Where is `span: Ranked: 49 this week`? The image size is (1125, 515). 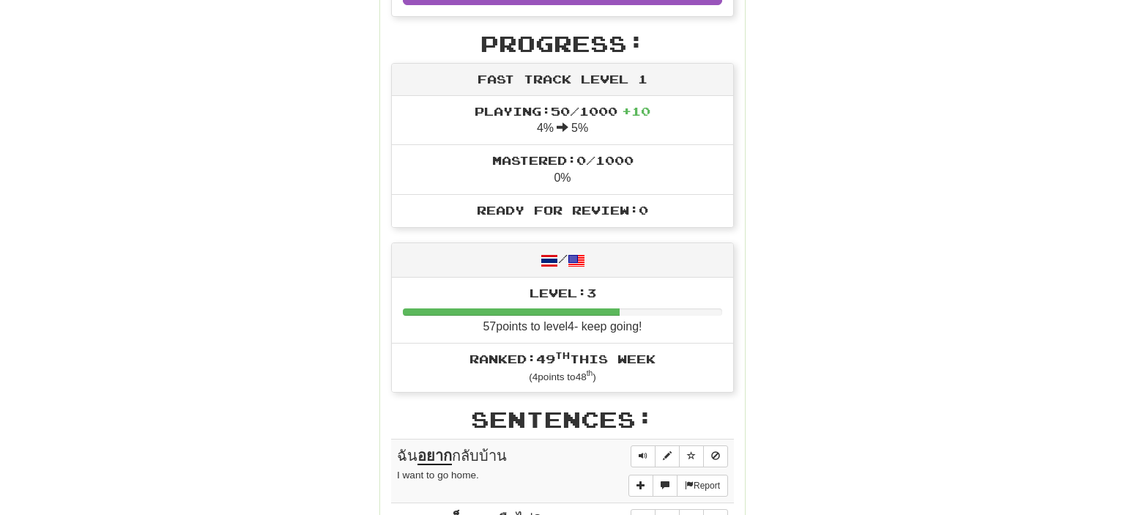 span: Ranked: 49 this week is located at coordinates (562, 358).